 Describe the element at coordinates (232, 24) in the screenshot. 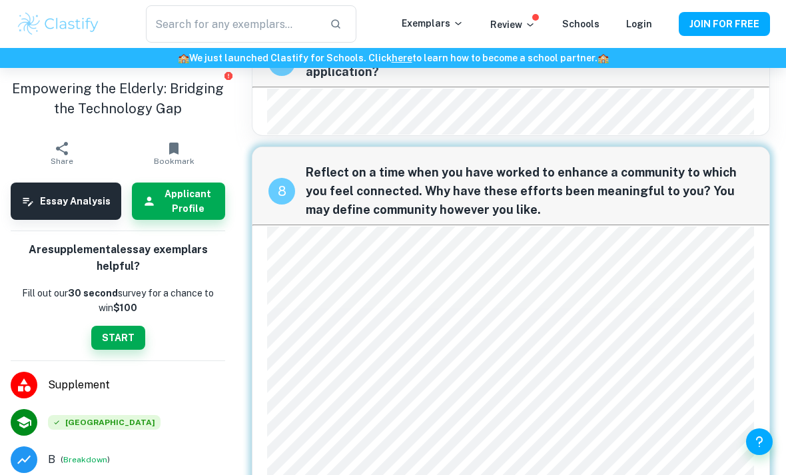

I see `input: Search for any exemplars...` at that location.